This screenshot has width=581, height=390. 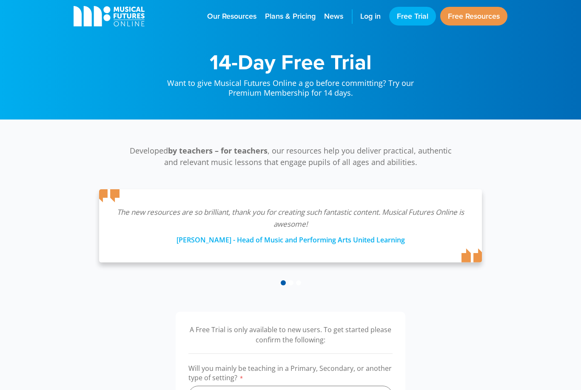 I want to click on a: Free Resources, so click(x=474, y=16).